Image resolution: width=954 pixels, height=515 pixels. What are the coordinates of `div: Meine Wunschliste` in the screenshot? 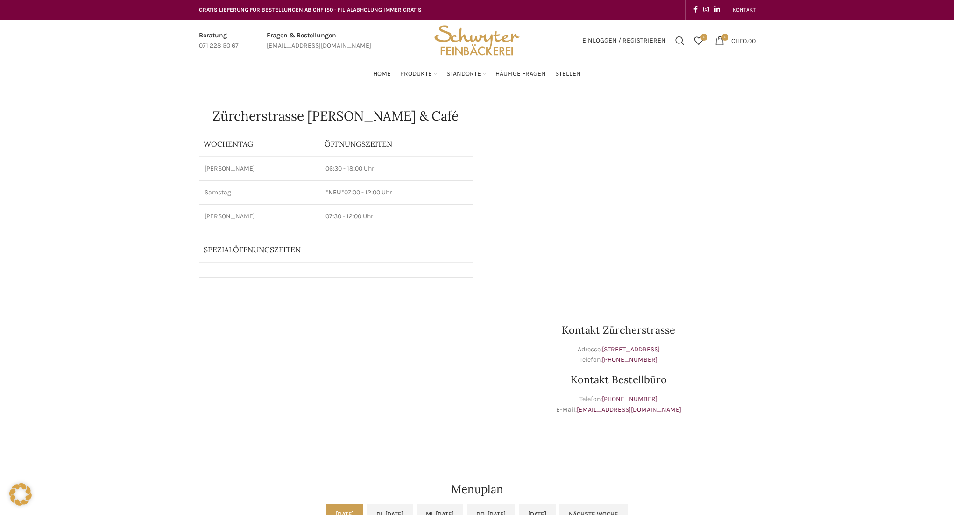 It's located at (698, 41).